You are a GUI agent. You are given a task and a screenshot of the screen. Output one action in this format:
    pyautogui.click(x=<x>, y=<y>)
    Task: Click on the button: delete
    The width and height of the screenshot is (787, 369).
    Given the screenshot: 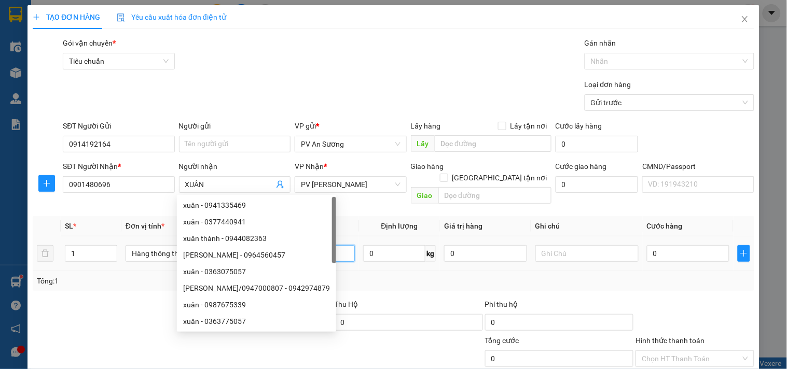 What is the action you would take?
    pyautogui.click(x=45, y=254)
    